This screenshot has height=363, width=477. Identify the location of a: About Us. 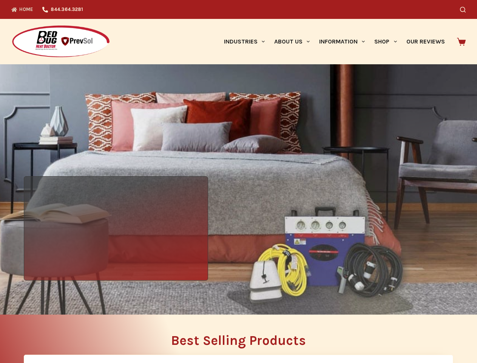
(292, 42).